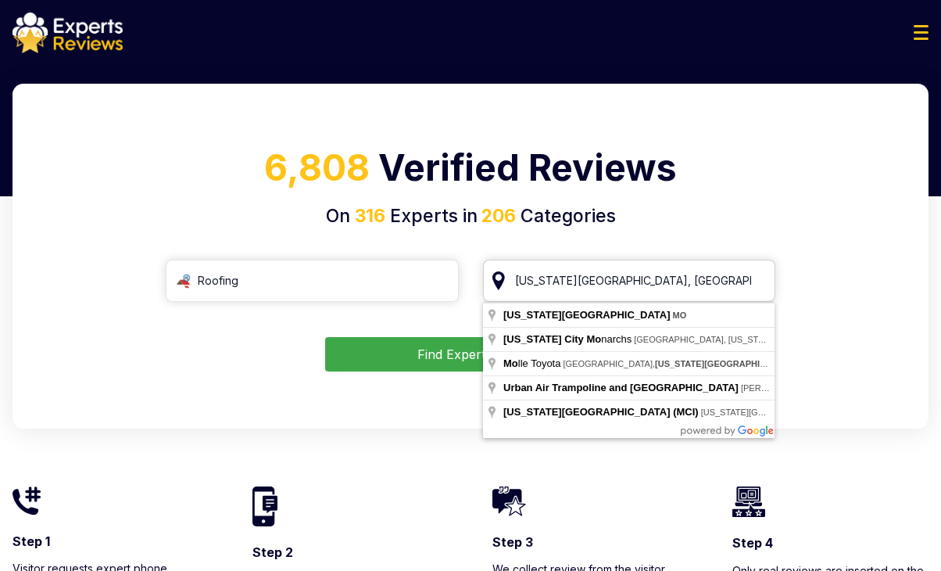  Describe the element at coordinates (533, 363) in the screenshot. I see `span: lle Toyota` at that location.